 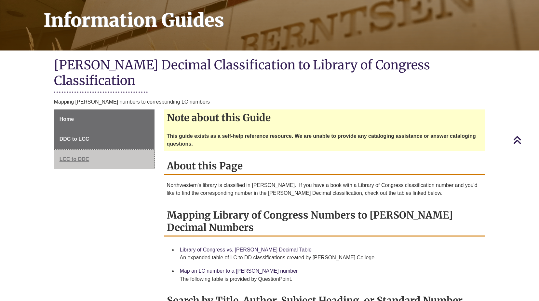 What do you see at coordinates (104, 119) in the screenshot?
I see `a: Home` at bounding box center [104, 119].